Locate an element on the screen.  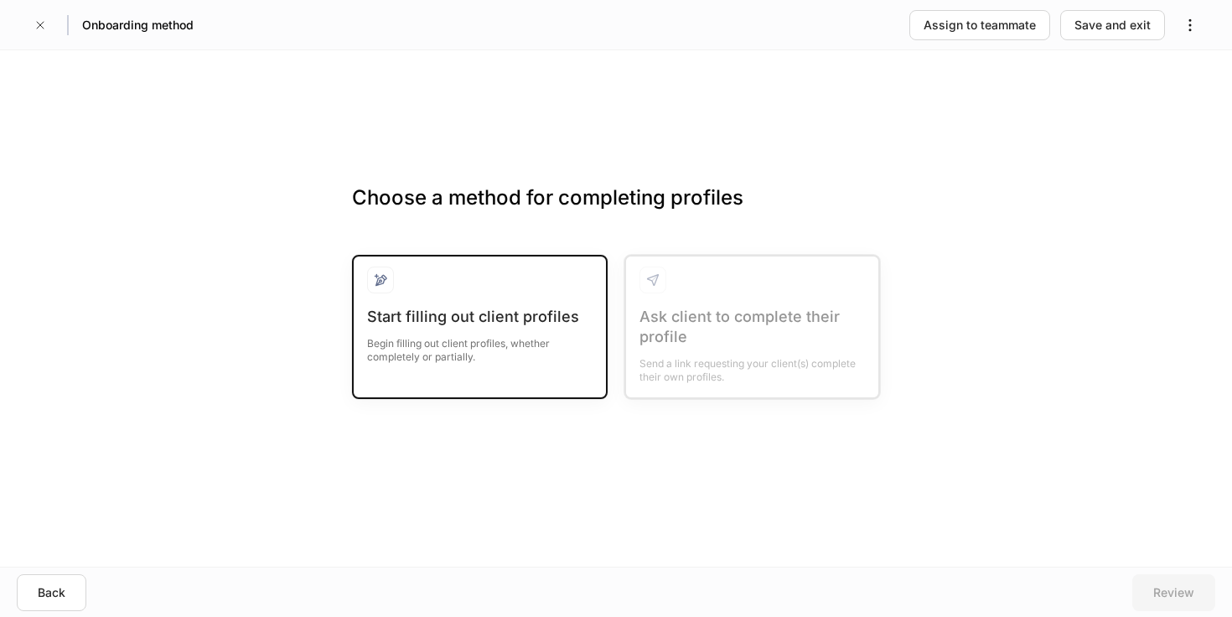
button: Assign to teammate is located at coordinates (979, 25).